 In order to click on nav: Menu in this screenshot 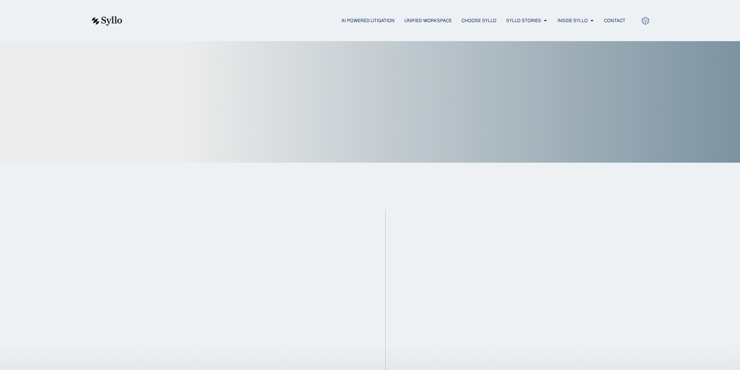, I will do `click(382, 21)`.